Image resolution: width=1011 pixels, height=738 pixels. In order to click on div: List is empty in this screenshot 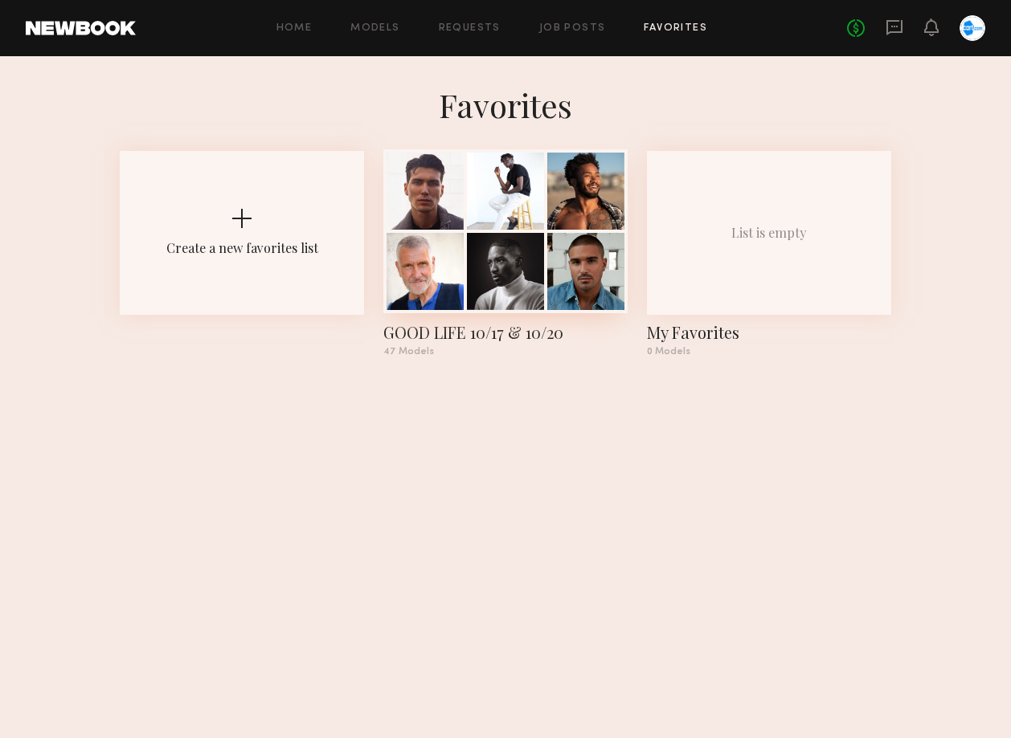, I will do `click(769, 232)`.